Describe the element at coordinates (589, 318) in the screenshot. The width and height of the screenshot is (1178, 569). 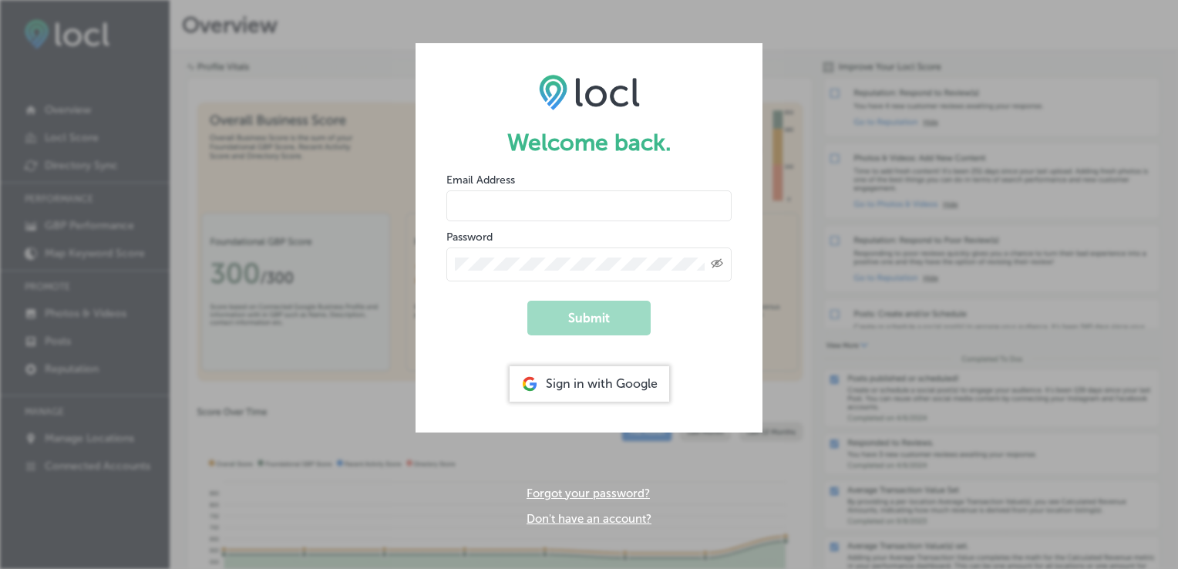
I see `button: Submit` at that location.